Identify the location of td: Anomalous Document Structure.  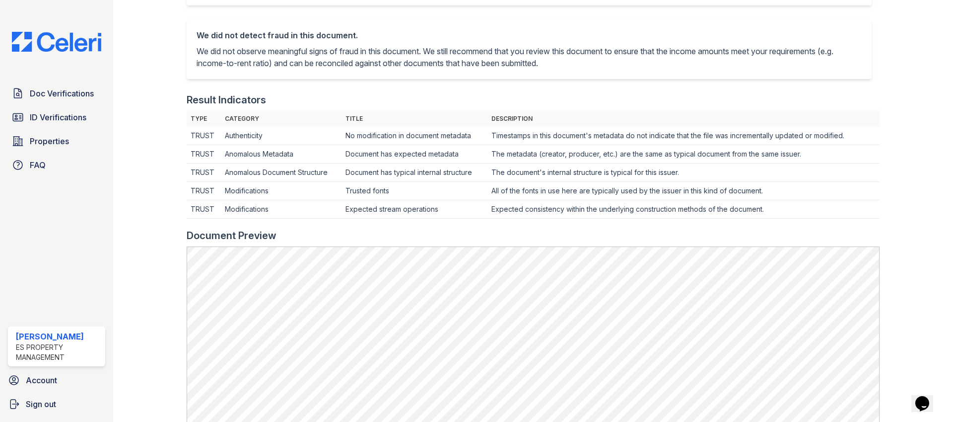
(281, 172).